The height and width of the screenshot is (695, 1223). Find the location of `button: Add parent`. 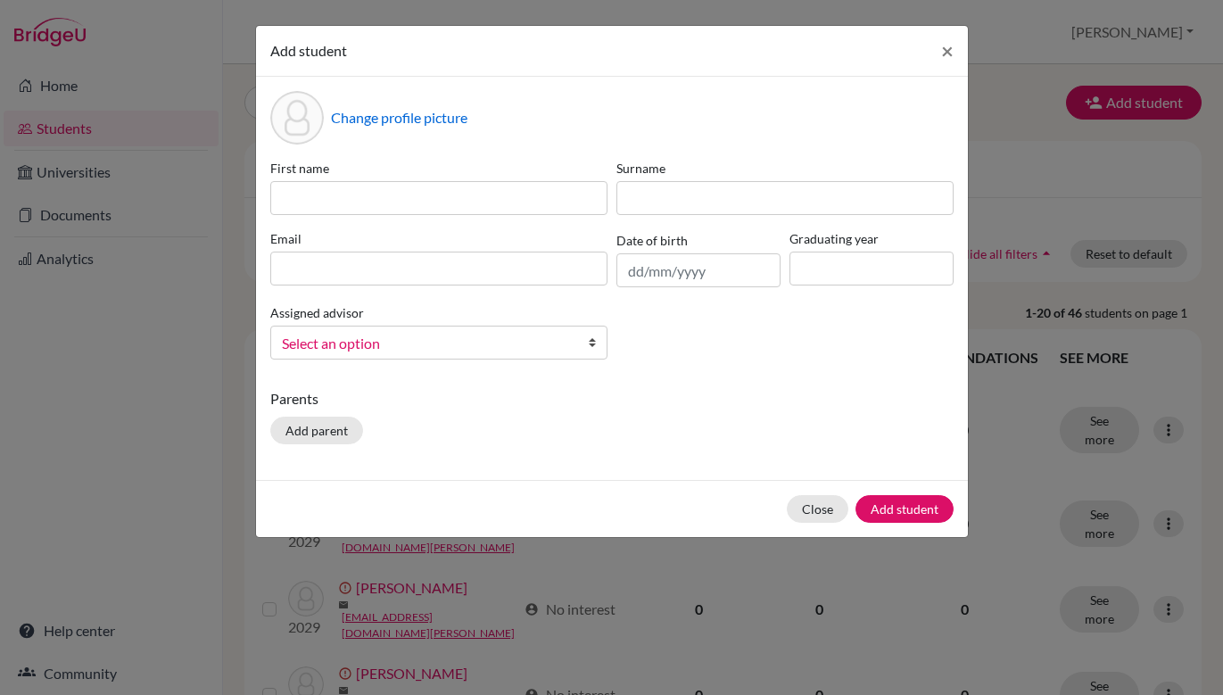

button: Add parent is located at coordinates (317, 430).